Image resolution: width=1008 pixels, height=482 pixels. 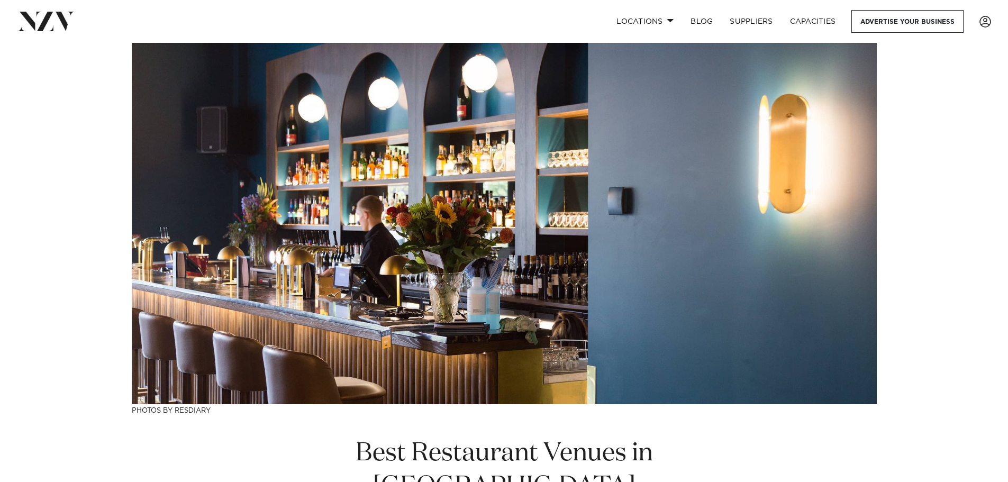 What do you see at coordinates (645, 21) in the screenshot?
I see `a: Locations` at bounding box center [645, 21].